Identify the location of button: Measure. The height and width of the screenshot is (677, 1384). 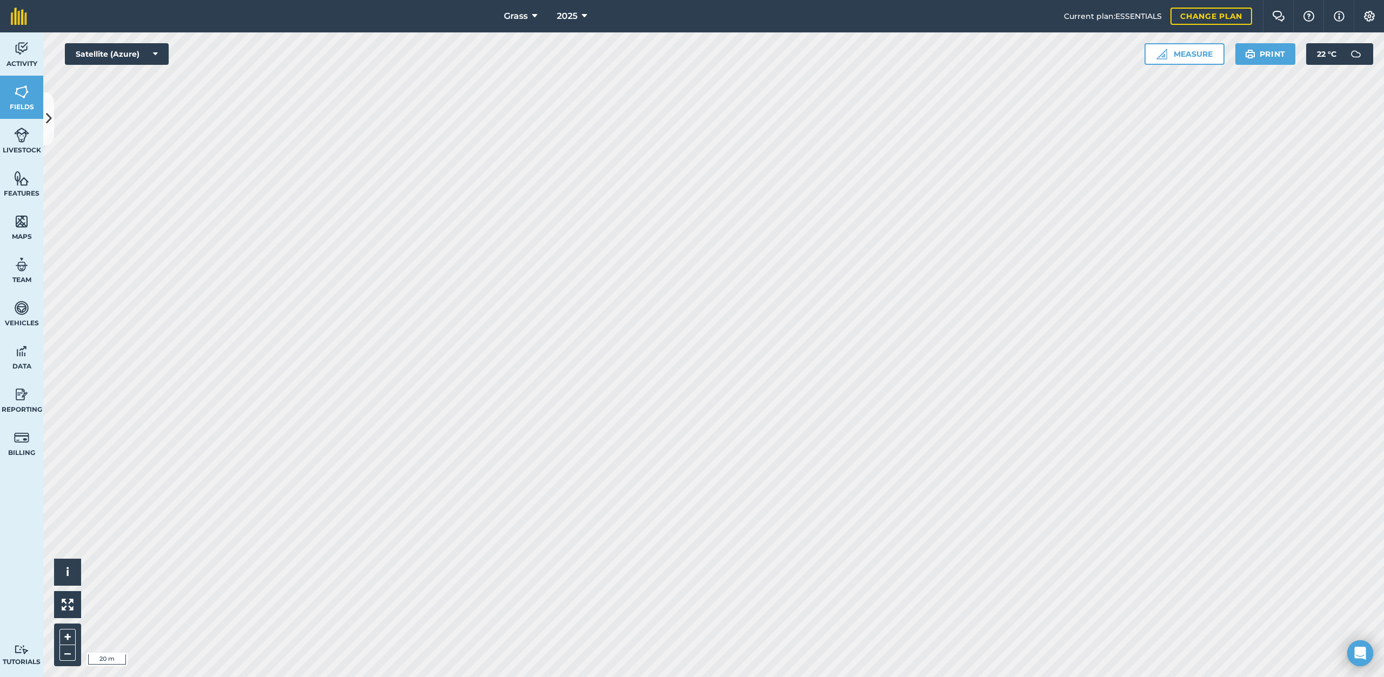
(1185, 54).